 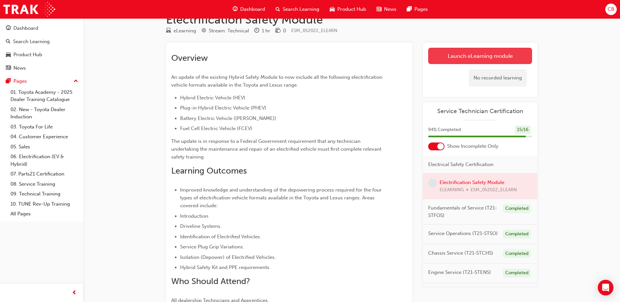 I want to click on a: 01. Toyota Academy - 2025 Dealer Training Catalogue, so click(x=44, y=96).